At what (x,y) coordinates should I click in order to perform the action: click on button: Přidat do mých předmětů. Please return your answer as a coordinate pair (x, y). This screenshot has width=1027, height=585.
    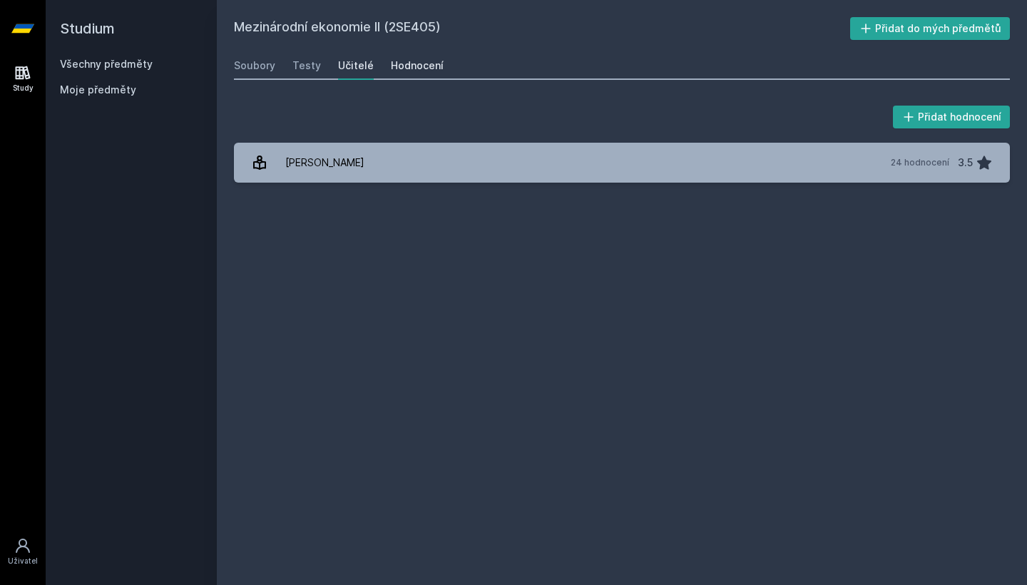
    Looking at the image, I should click on (930, 29).